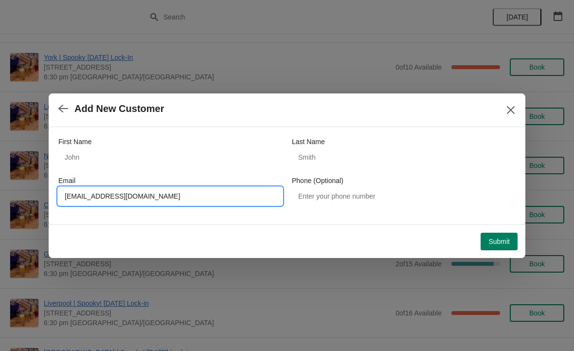 This screenshot has height=351, width=574. Describe the element at coordinates (309, 142) in the screenshot. I see `label: Last Name` at that location.